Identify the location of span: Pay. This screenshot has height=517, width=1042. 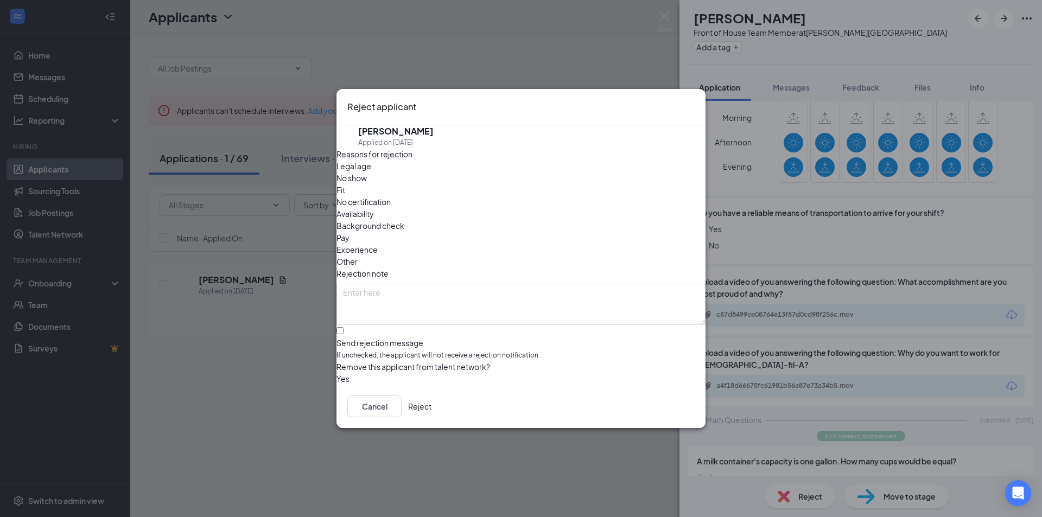
(343, 238).